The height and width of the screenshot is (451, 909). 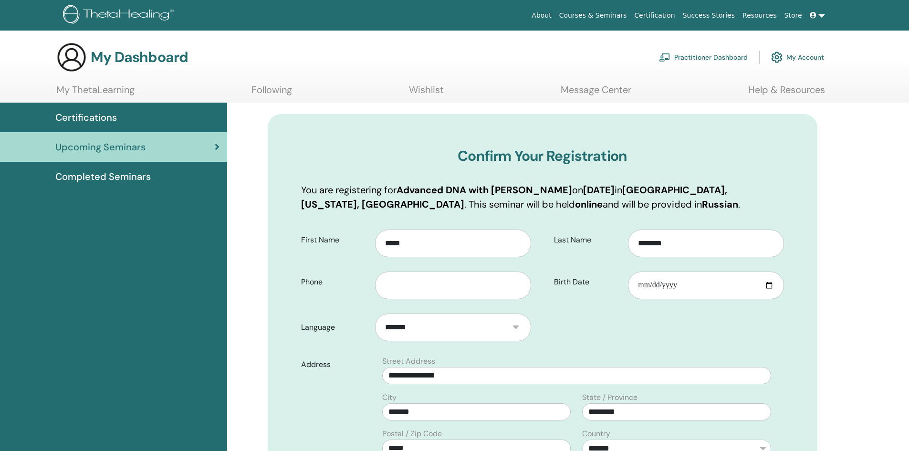 What do you see at coordinates (541, 15) in the screenshot?
I see `a: About` at bounding box center [541, 15].